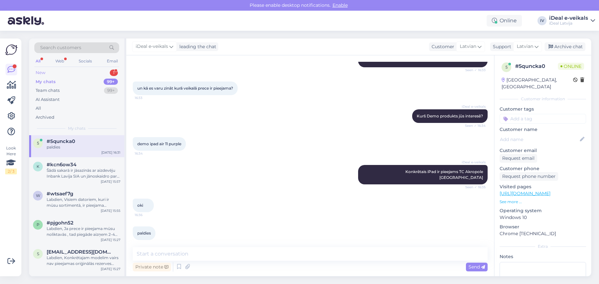 The image size is (599, 284). Describe the element at coordinates (572, 21) in the screenshot. I see `a: iDeal e-veikalsiDeal Latvija` at that location.